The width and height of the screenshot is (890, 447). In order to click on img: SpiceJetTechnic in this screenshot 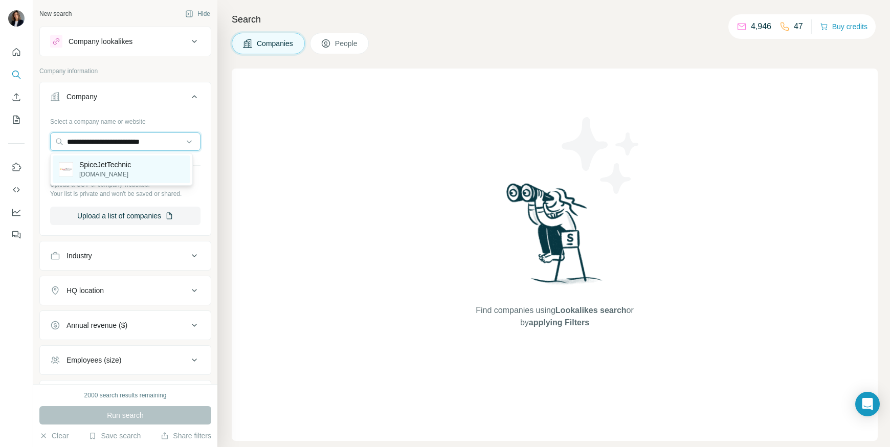, I will do `click(66, 169)`.